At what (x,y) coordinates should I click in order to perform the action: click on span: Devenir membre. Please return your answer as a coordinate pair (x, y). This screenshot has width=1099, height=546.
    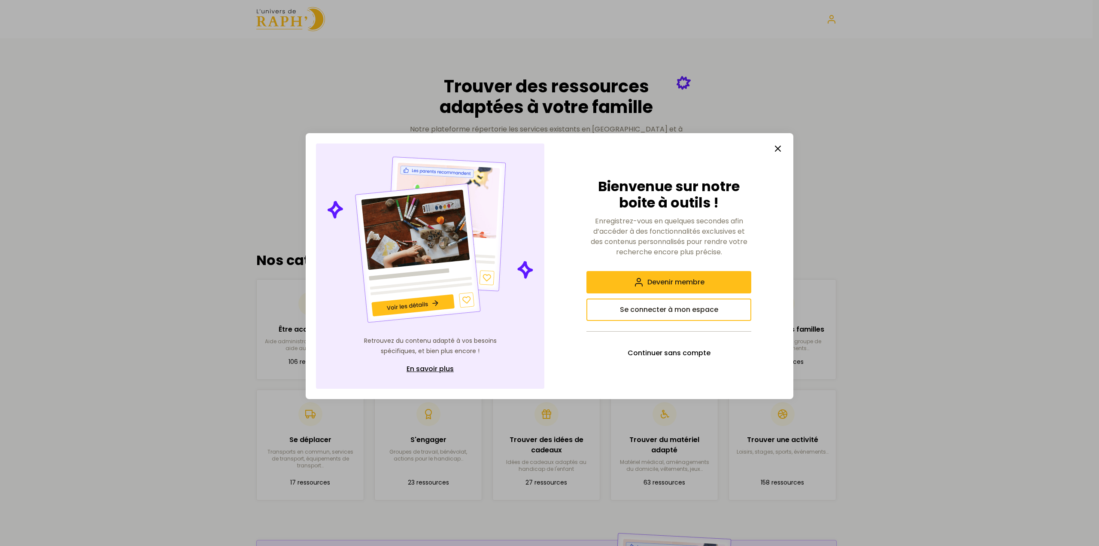
    Looking at the image, I should click on (676, 282).